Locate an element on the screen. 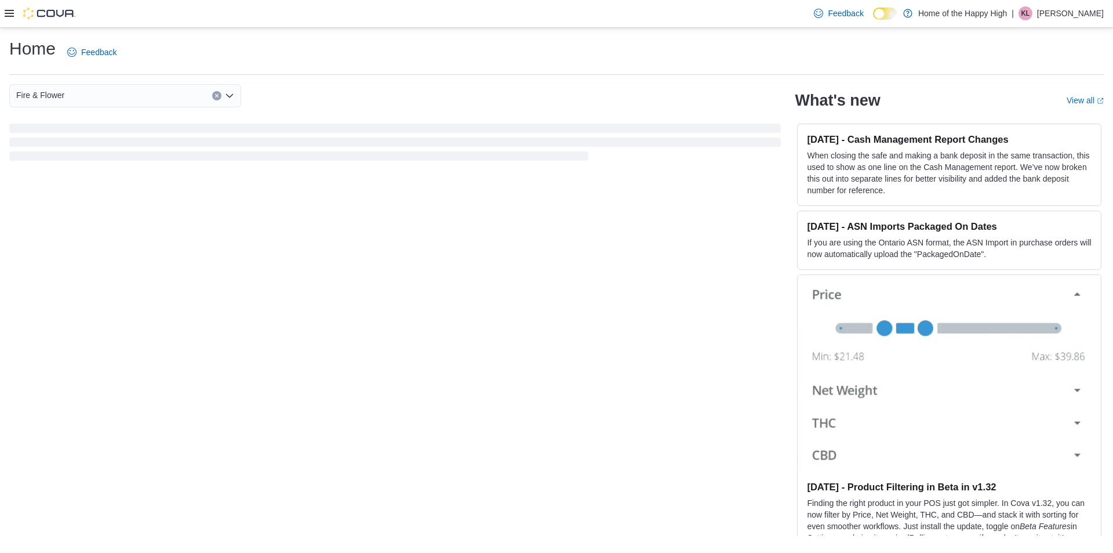 The width and height of the screenshot is (1113, 553). button: Clear input is located at coordinates (217, 96).